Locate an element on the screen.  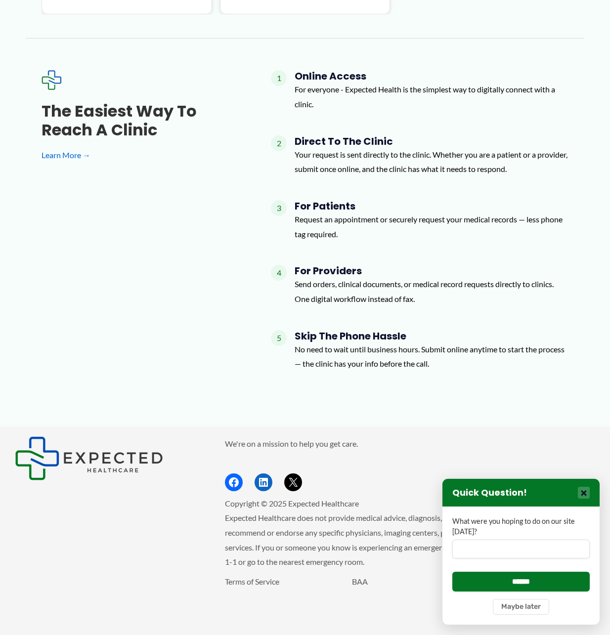
a: Terms of Service is located at coordinates (252, 582).